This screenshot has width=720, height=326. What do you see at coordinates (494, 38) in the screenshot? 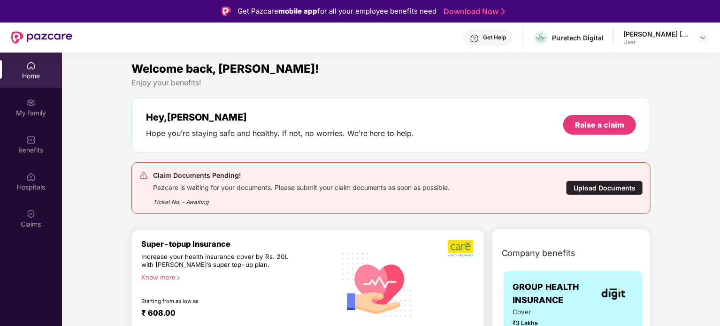
I see `div: Get Help` at bounding box center [494, 38].